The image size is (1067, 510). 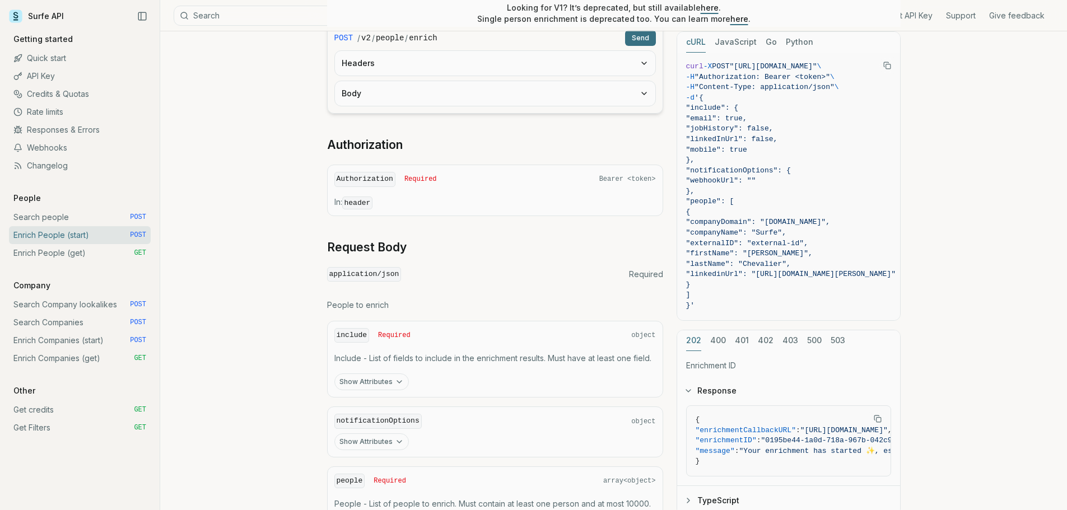 I want to click on span: "0195be44-1a0d-718a-967b-042c9d17ffd7", so click(x=844, y=440).